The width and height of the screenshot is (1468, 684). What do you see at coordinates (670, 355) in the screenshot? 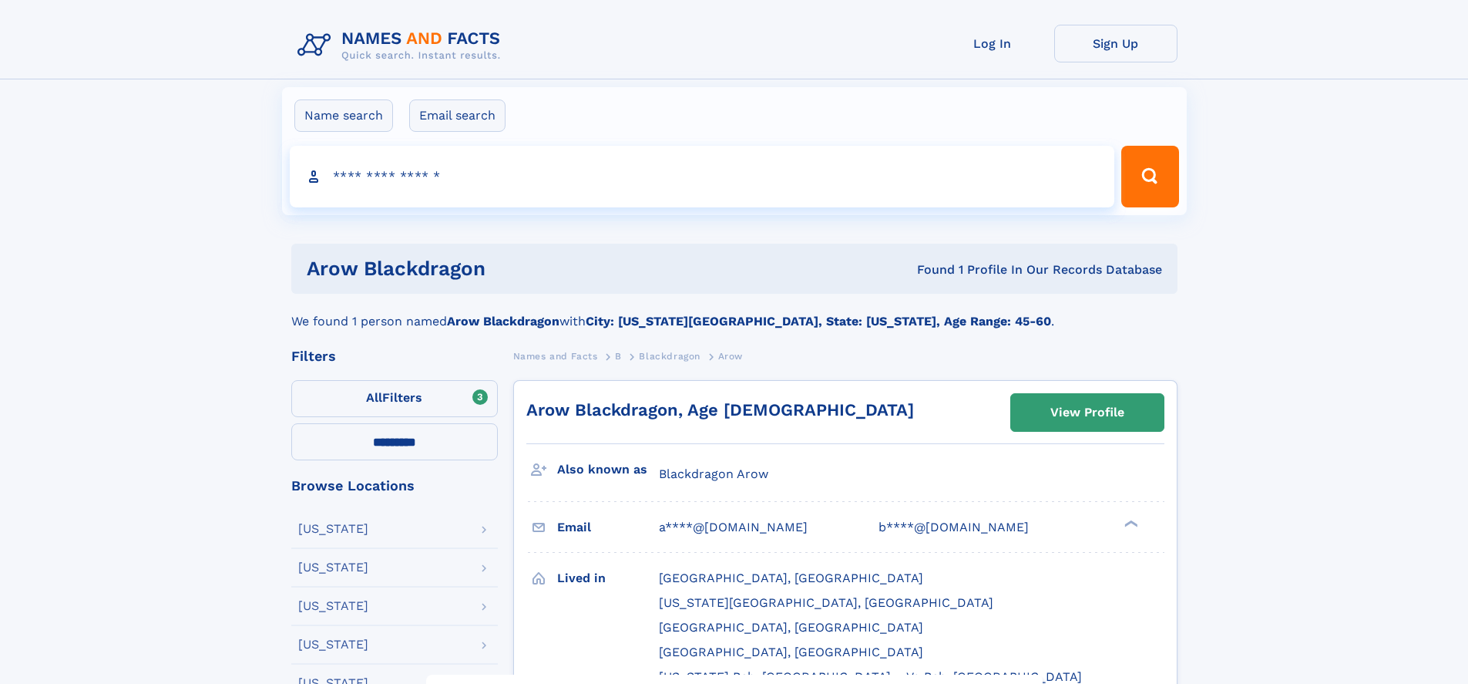
I see `a: Blackdragon` at bounding box center [670, 355].